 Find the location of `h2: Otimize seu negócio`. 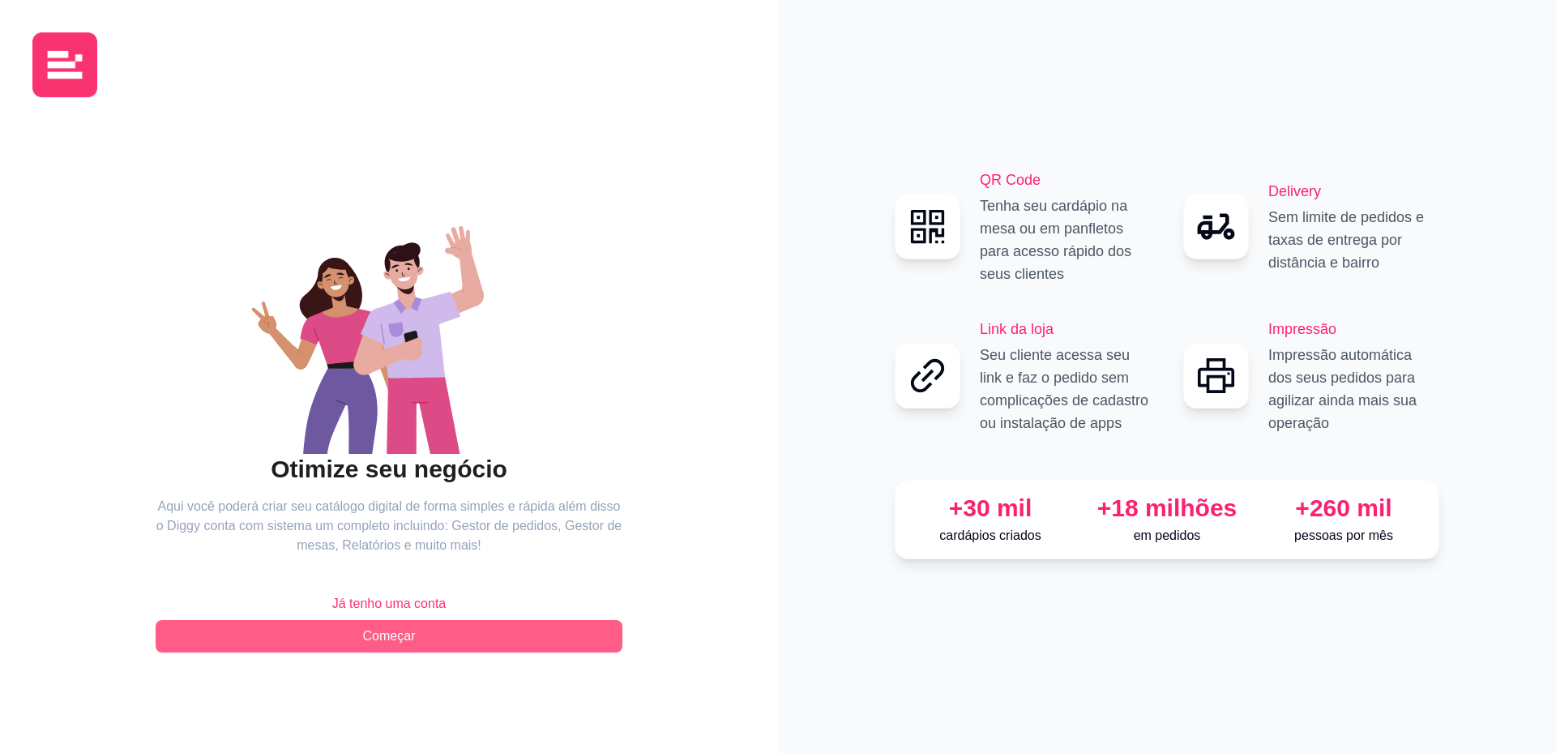

h2: Otimize seu negócio is located at coordinates (389, 469).